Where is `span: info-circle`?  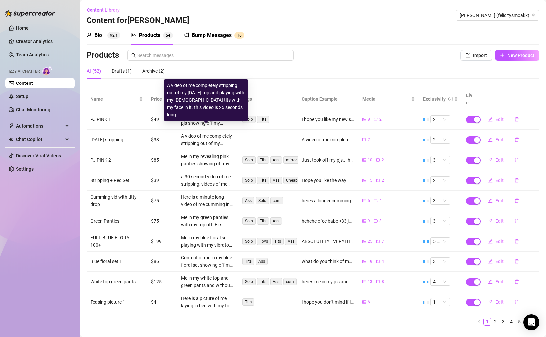
span: info-circle is located at coordinates (450, 99).